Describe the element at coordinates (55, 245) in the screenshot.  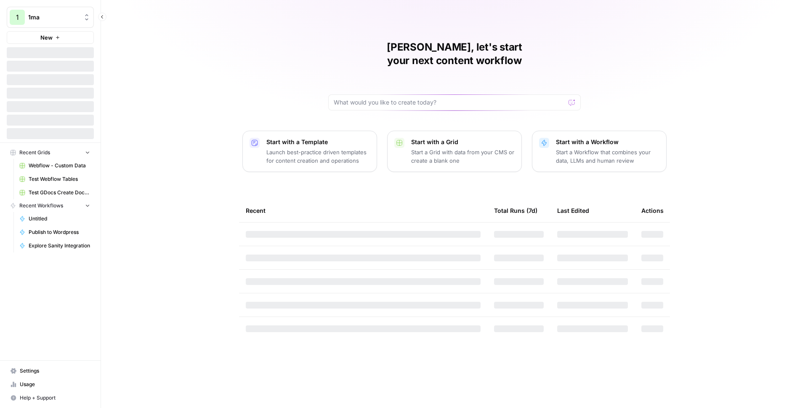
I see `a: Explore Sanity Integration` at that location.